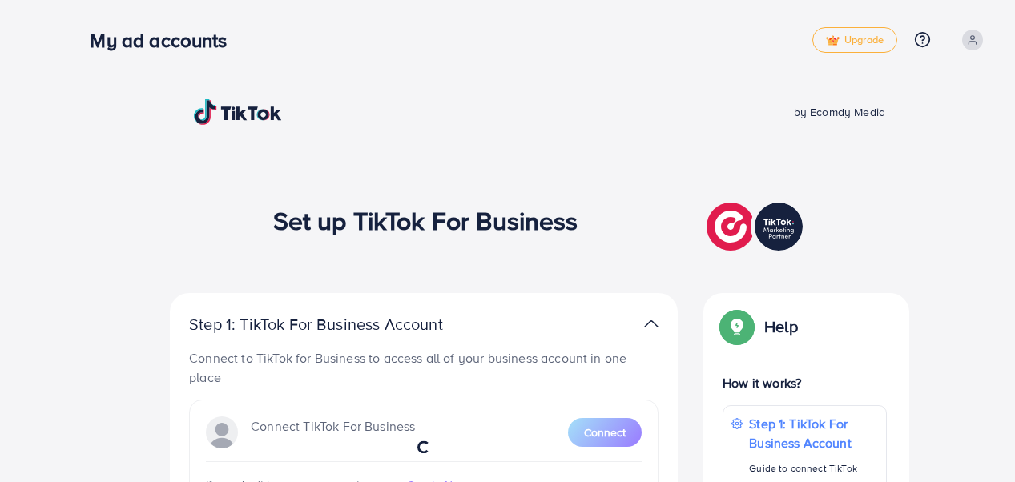  What do you see at coordinates (804, 383) in the screenshot?
I see `p: How it works?` at bounding box center [804, 383].